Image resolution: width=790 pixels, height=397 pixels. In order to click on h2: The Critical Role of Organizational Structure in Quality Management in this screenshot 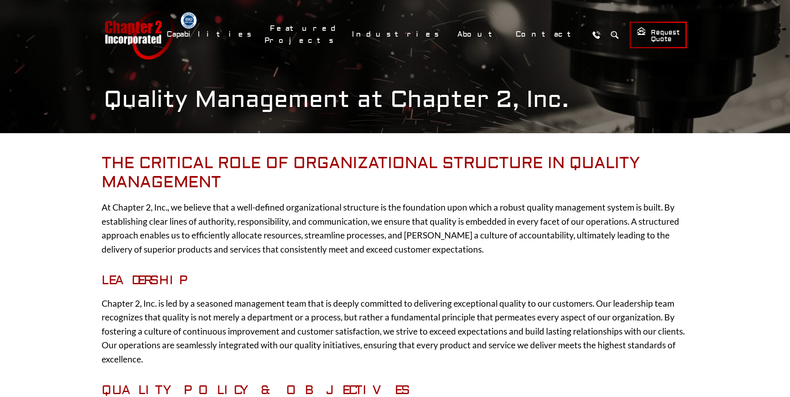, I will do `click(395, 173)`.